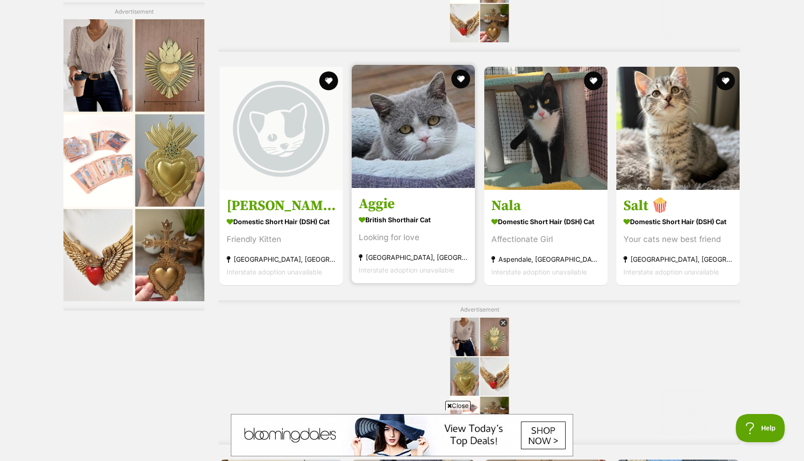  I want to click on img: https://img.kwcdn.com/product/fancy/3bf2e985-83a4-49d1-9567-e5d7f3e8b405.jpg?imageMogr2/strip/siz..., so click(106, 236).